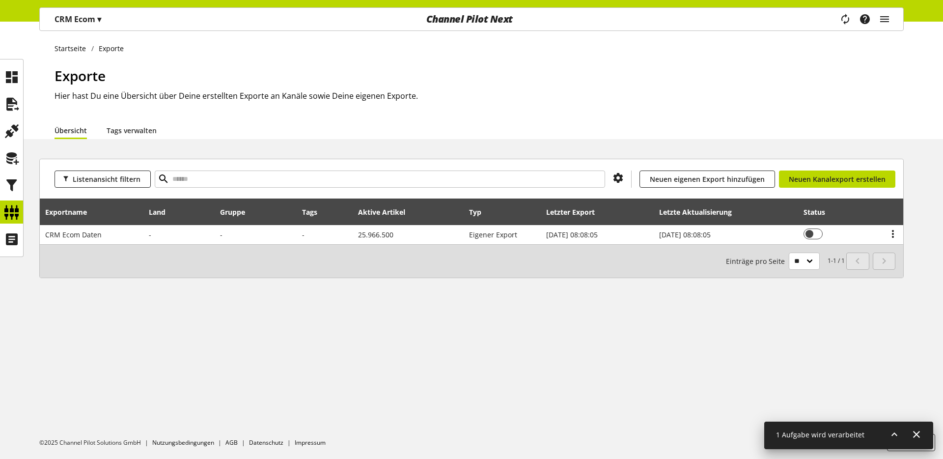 This screenshot has height=459, width=943. I want to click on a: Übersicht, so click(71, 130).